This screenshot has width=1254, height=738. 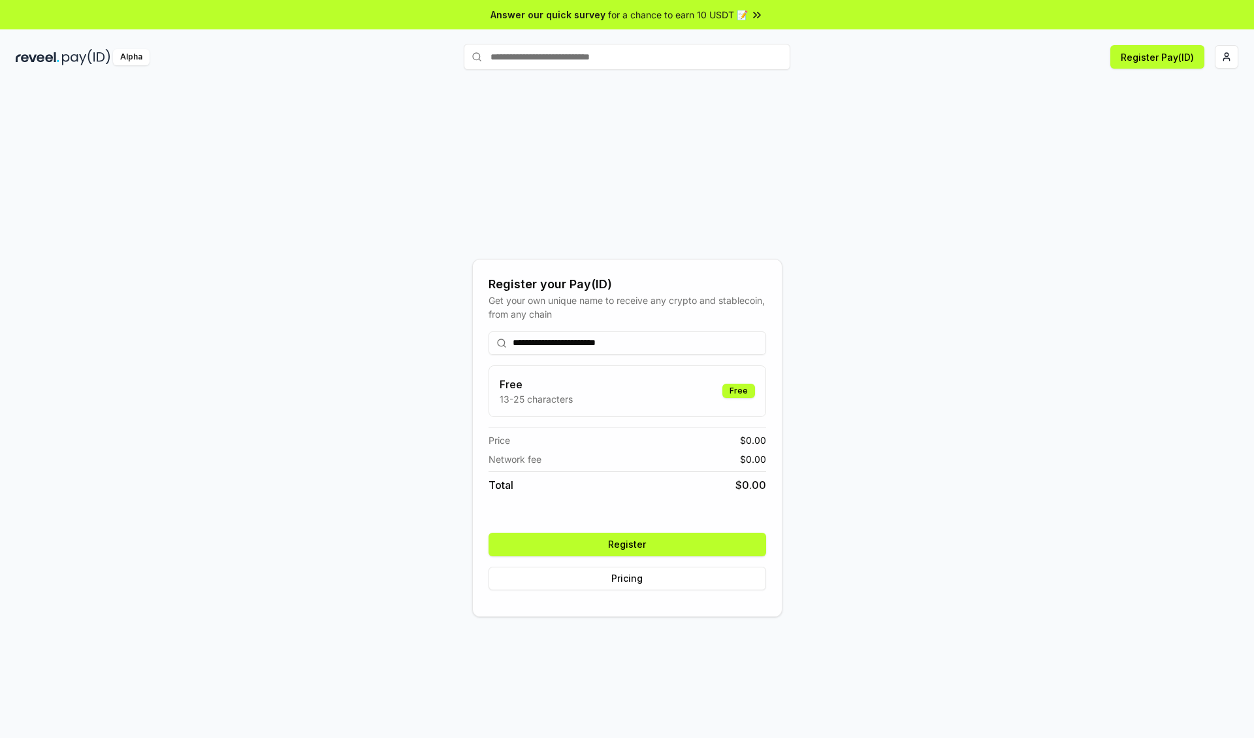 I want to click on div: Free, so click(x=739, y=391).